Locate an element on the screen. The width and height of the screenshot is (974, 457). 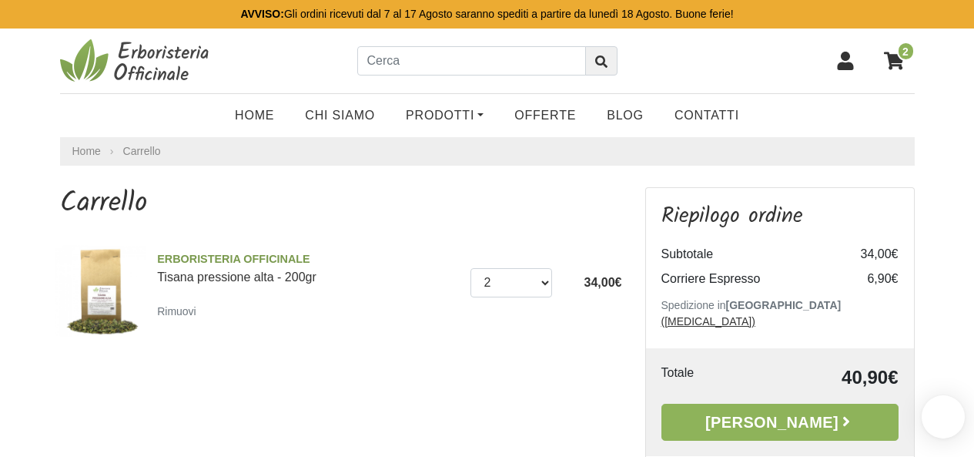
h1: Carrello is located at coordinates (341, 203).